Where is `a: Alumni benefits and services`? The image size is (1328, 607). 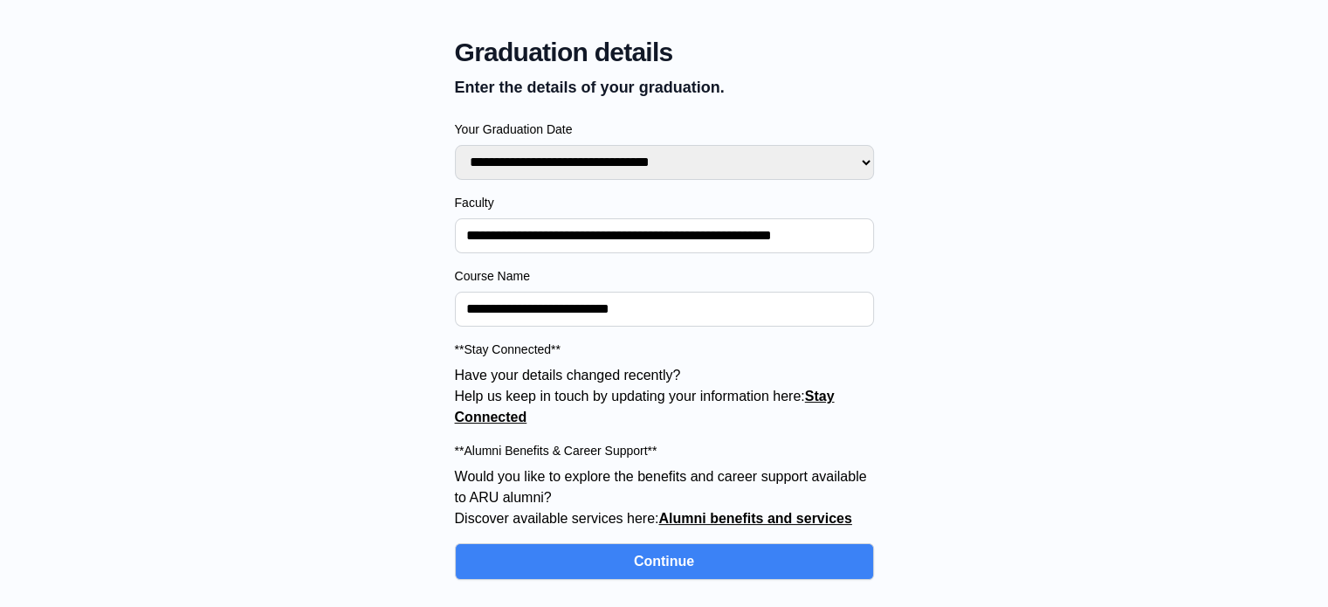 a: Alumni benefits and services is located at coordinates (755, 518).